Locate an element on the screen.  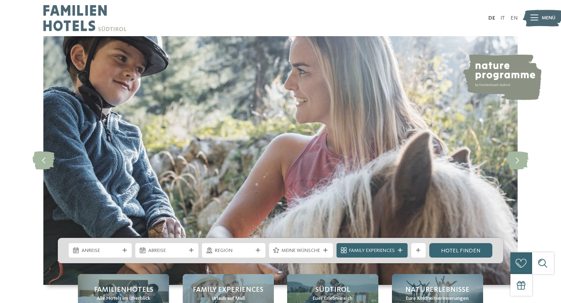
a: Hotel finden is located at coordinates (461, 250).